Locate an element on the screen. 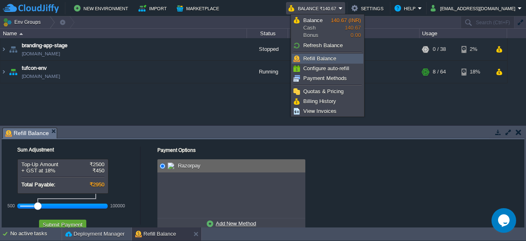 The image size is (526, 241). div: Name is located at coordinates (124, 33).